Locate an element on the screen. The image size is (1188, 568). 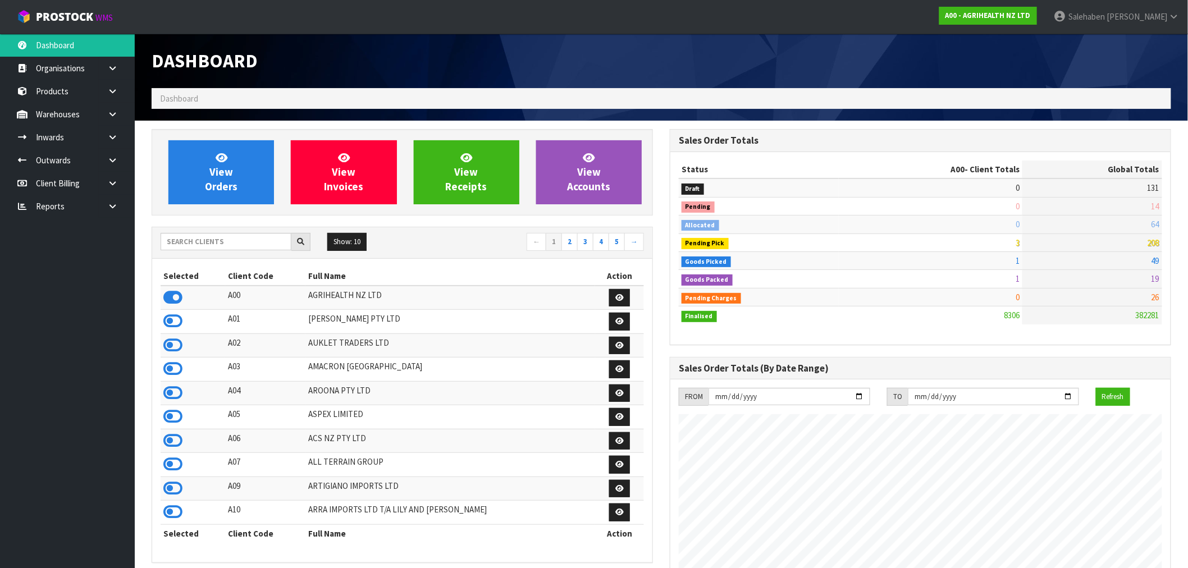
a: 3 is located at coordinates (585, 242).